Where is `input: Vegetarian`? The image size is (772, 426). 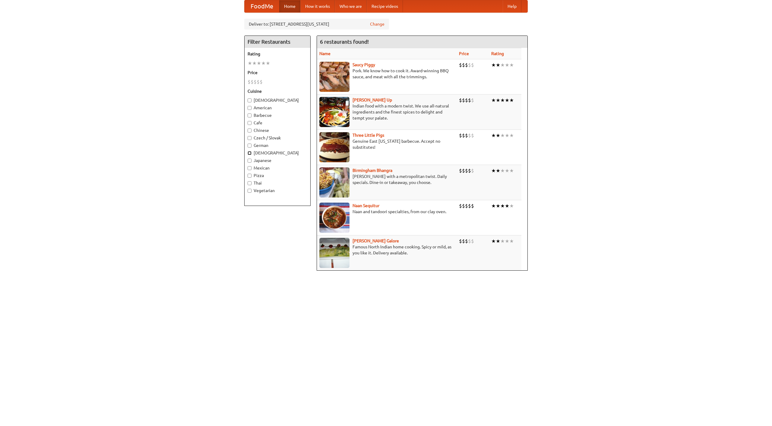 input: Vegetarian is located at coordinates (249, 191).